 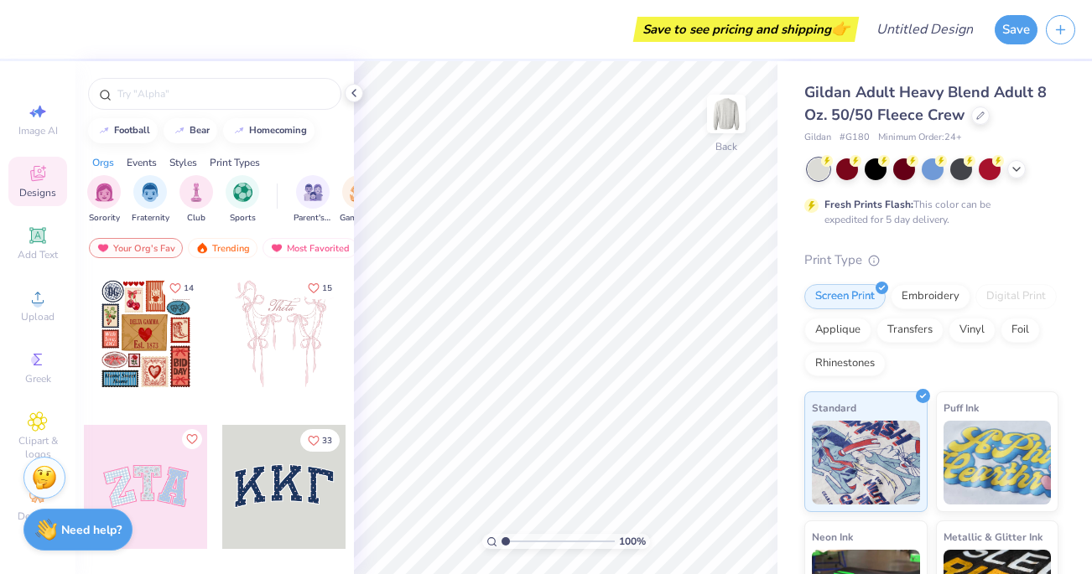 What do you see at coordinates (1015, 29) in the screenshot?
I see `button: Save` at bounding box center [1015, 29].